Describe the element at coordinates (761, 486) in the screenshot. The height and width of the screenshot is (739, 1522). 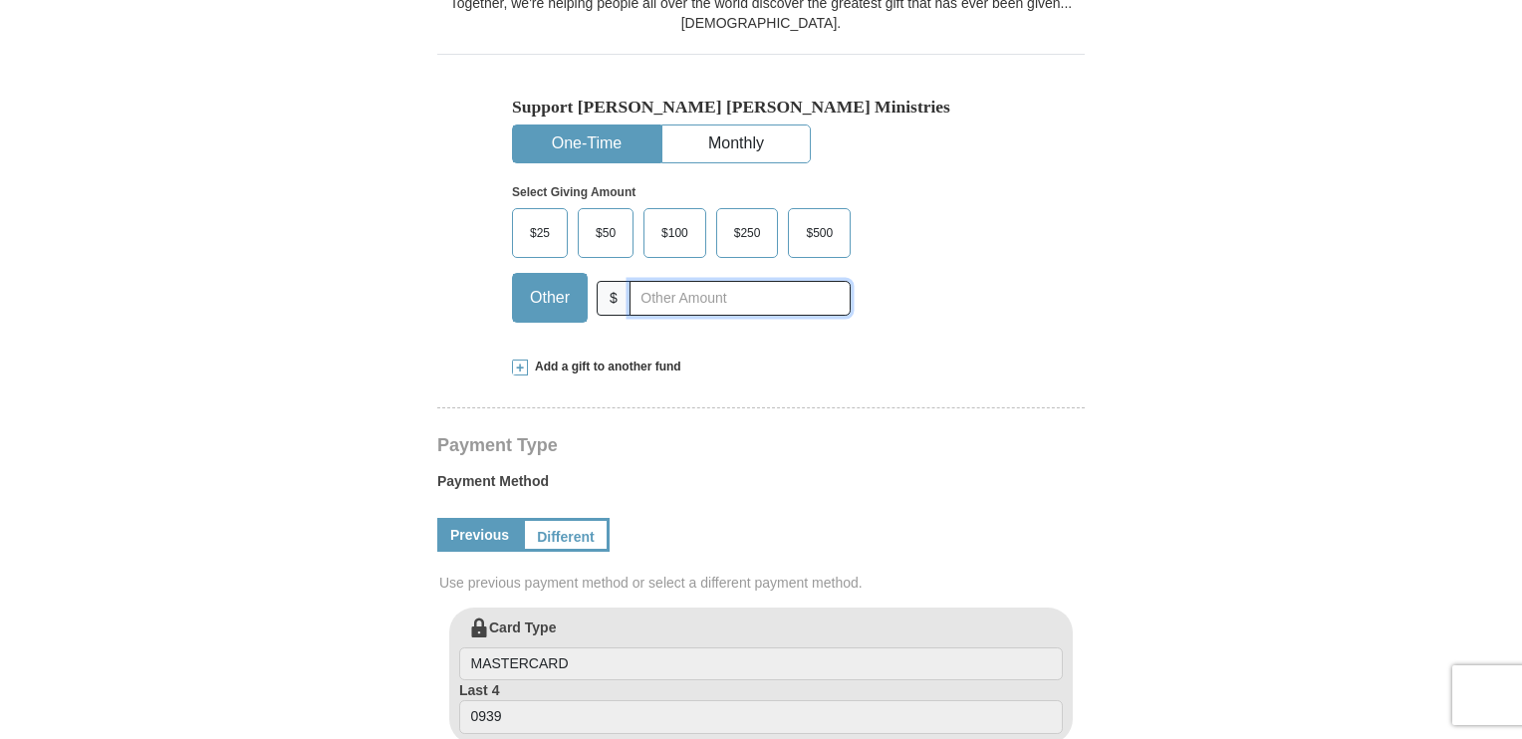
I see `label: Payment Method` at that location.